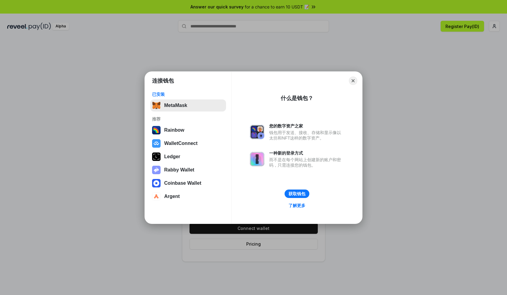  I want to click on div: 而不是在每个网站上创建新的账户和密码，只需连接您的钱包。, so click(306, 163).